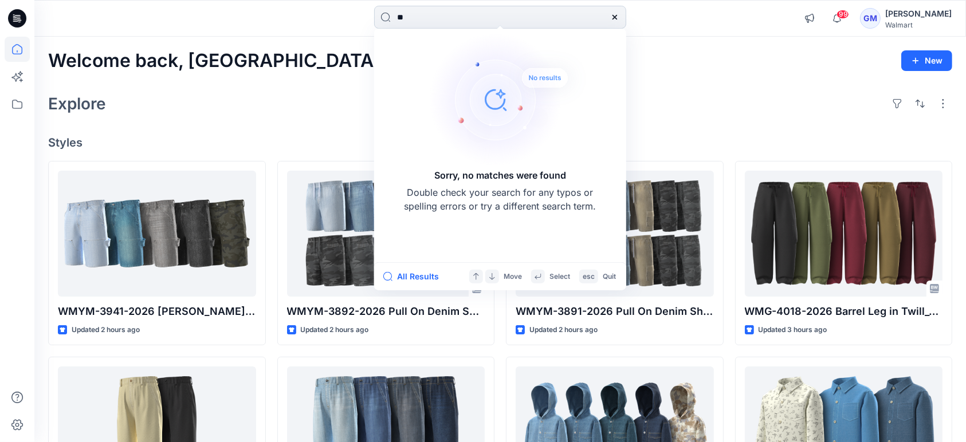 The height and width of the screenshot is (442, 966). Describe the element at coordinates (926, 61) in the screenshot. I see `button: New` at that location.